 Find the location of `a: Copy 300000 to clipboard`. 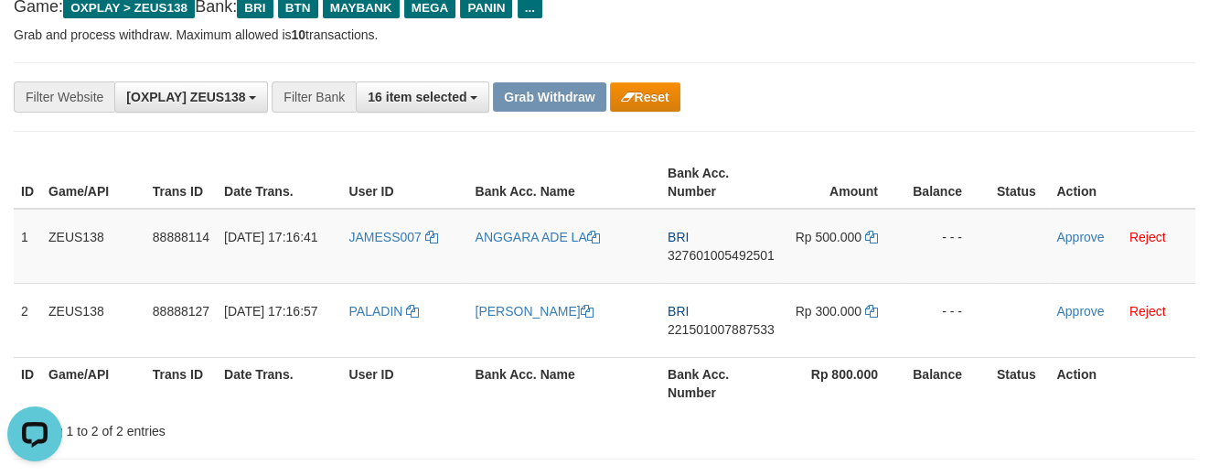

a: Copy 300000 to clipboard is located at coordinates (872, 311).